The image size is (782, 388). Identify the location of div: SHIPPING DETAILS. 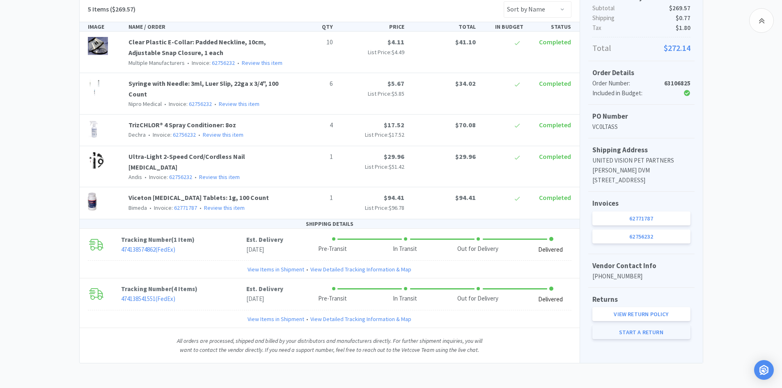
(330, 224).